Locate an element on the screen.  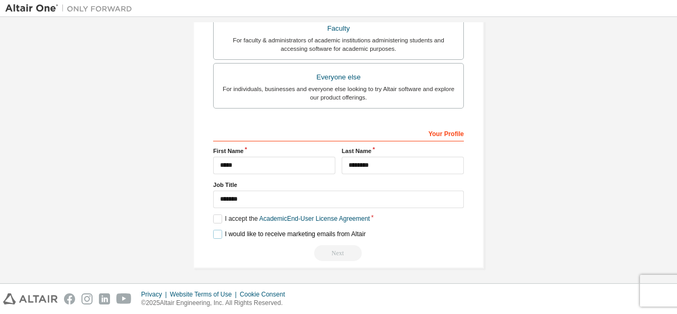
a: Academic End-User License Agreement is located at coordinates (314, 219).